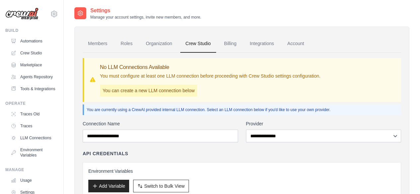  Describe the element at coordinates (33, 89) in the screenshot. I see `a: Tools & Integrations` at that location.